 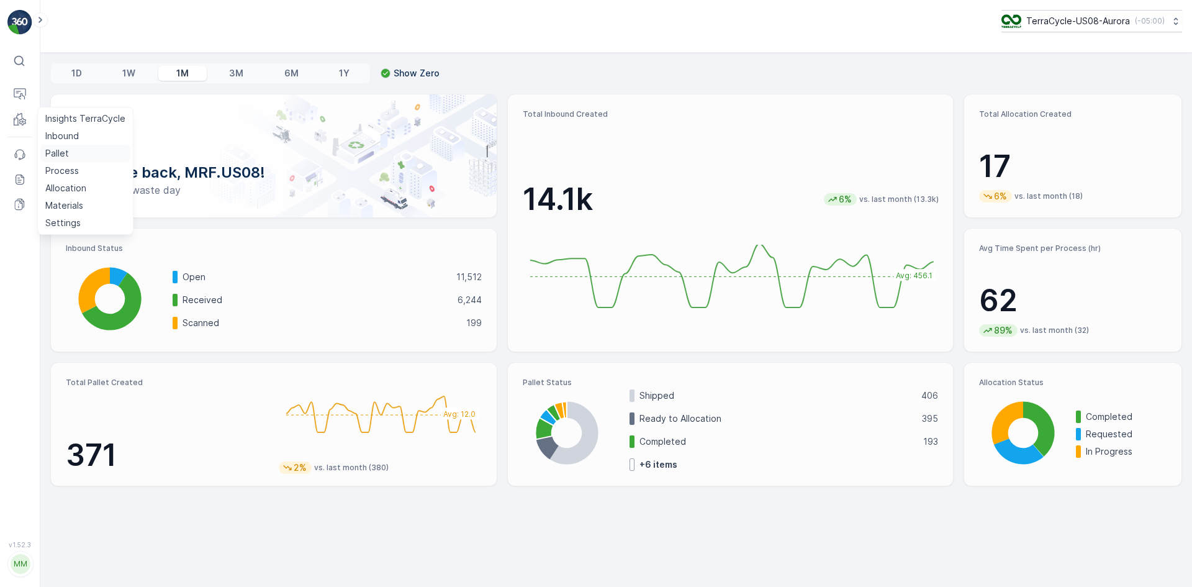 I want to click on p: Welcome back, MRF.US08!, so click(x=274, y=173).